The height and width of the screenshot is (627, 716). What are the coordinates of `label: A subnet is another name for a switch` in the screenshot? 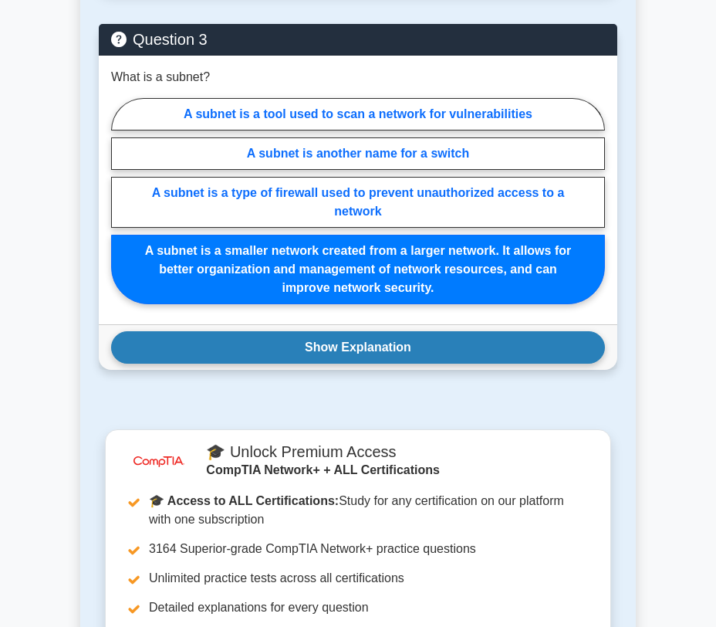 It's located at (358, 154).